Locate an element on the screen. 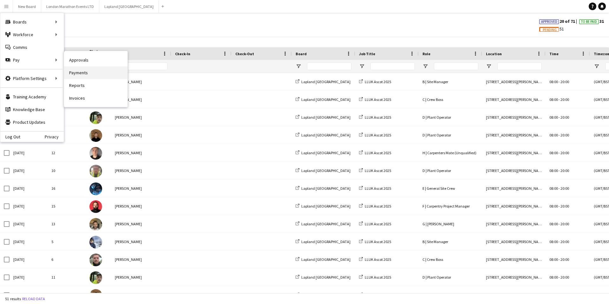 The image size is (609, 304). div: 8 is located at coordinates (67, 135).